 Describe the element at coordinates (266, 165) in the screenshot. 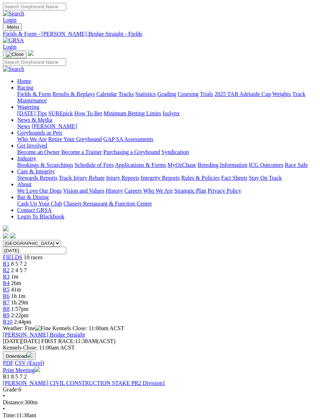

I see `a: ICG Outcomes` at that location.